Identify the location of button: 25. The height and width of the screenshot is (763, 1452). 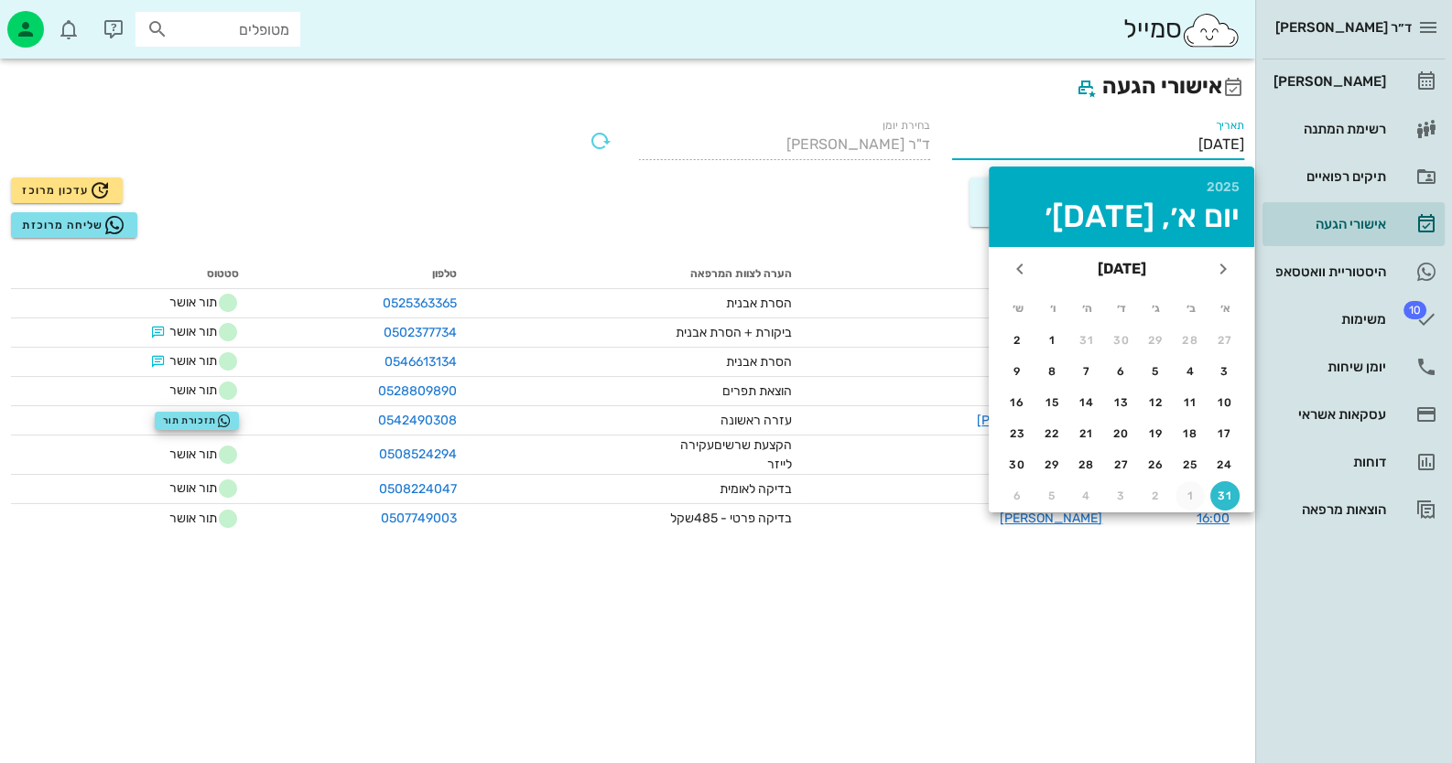
(1190, 465).